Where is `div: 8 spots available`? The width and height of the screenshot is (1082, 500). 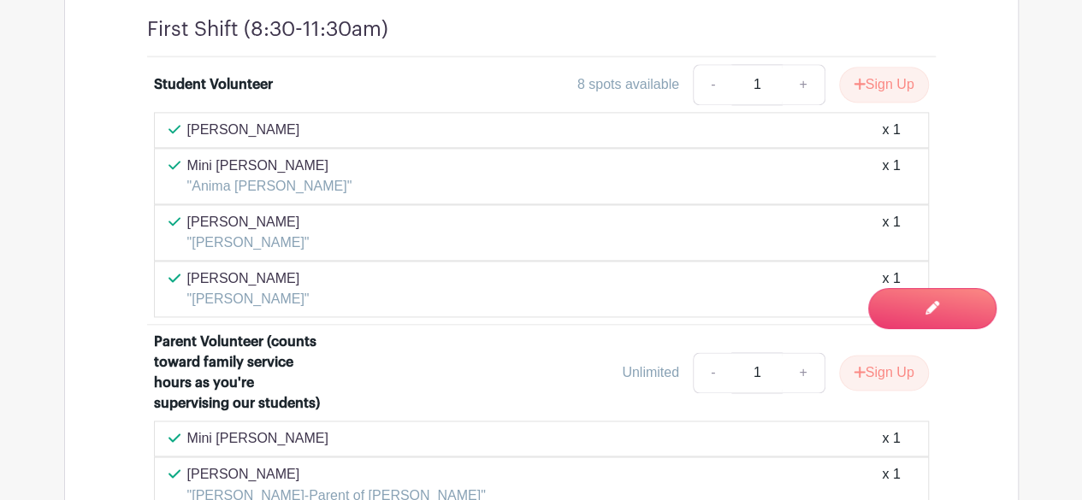 div: 8 spots available is located at coordinates (628, 85).